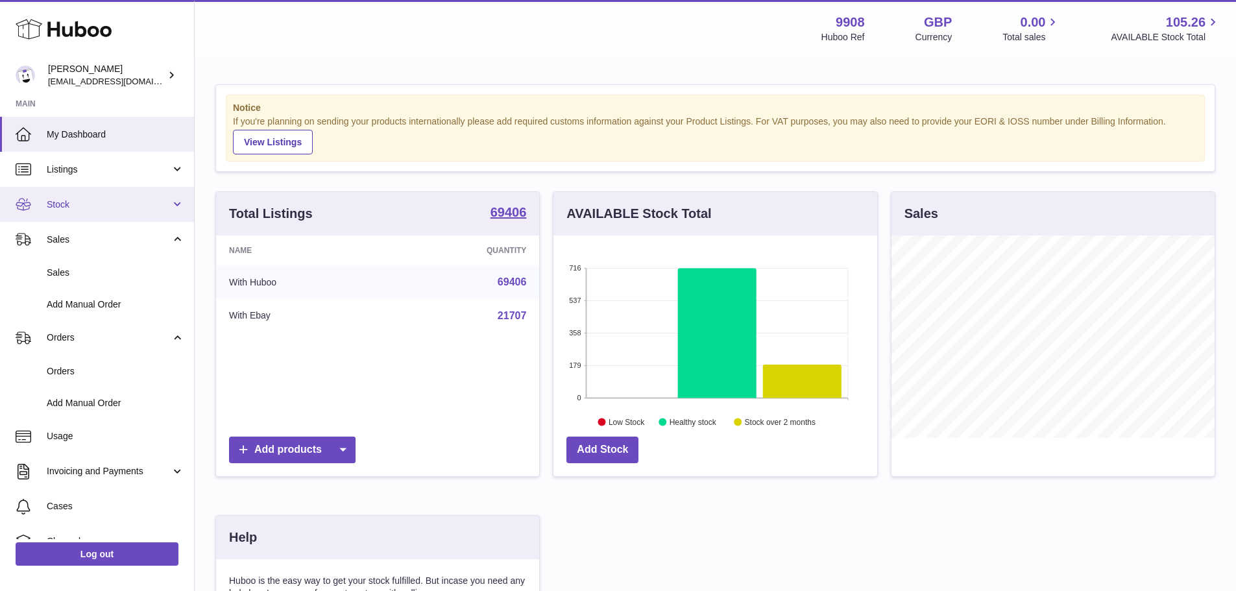 The image size is (1236, 591). What do you see at coordinates (715, 108) in the screenshot?
I see `strong: Notice` at bounding box center [715, 108].